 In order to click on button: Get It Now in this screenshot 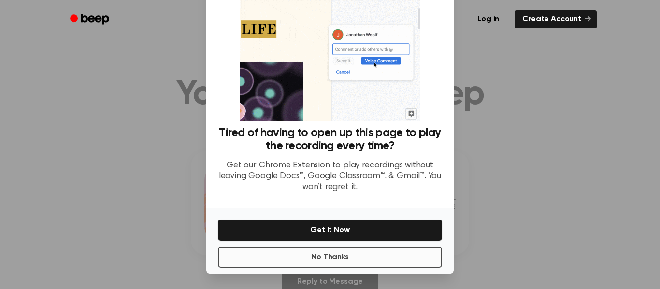, I will do `click(330, 230)`.